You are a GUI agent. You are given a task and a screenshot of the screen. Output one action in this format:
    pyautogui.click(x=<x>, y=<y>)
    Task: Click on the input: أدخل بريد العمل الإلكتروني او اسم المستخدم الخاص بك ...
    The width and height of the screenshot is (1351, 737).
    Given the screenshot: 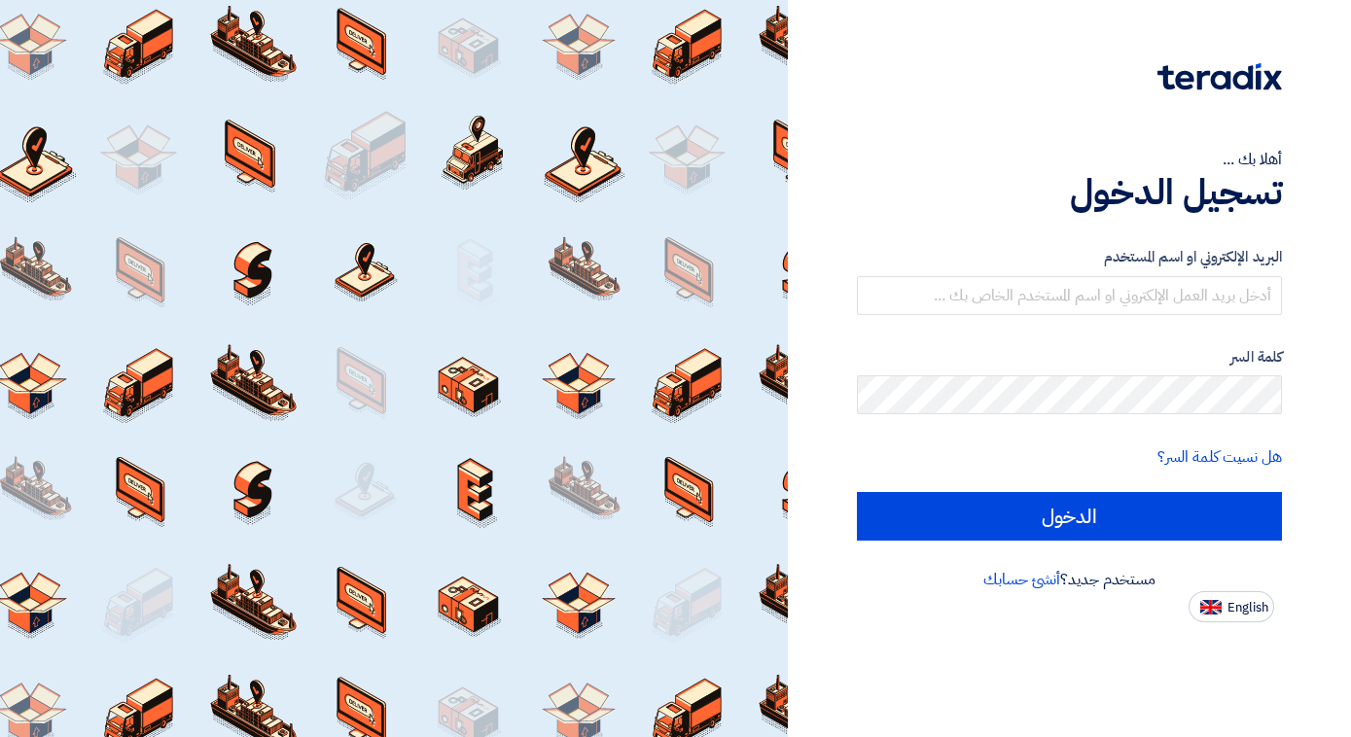 What is the action you would take?
    pyautogui.click(x=1069, y=296)
    